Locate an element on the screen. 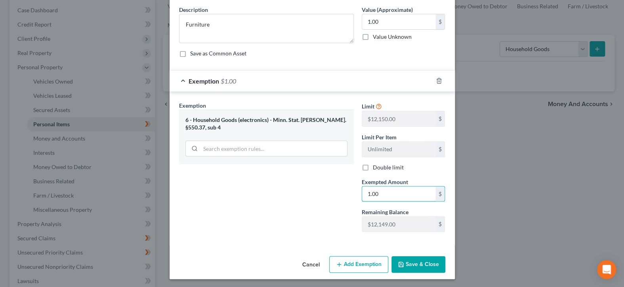  label: Value Unknown is located at coordinates (392, 37).